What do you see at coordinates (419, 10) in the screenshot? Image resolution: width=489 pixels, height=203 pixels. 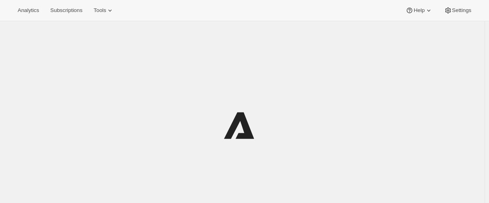 I see `span: Help` at bounding box center [419, 10].